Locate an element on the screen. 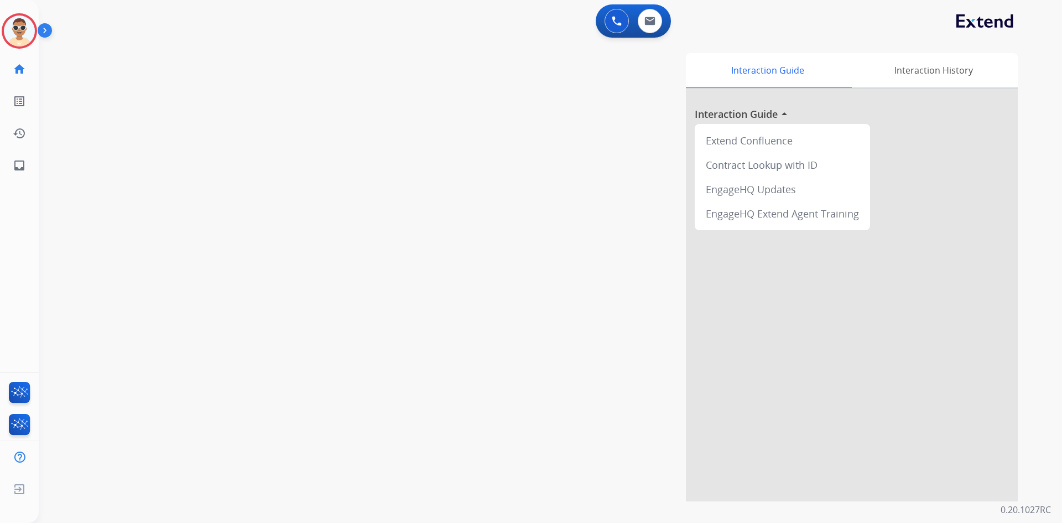 This screenshot has height=523, width=1062. mat-icon: history is located at coordinates (19, 133).